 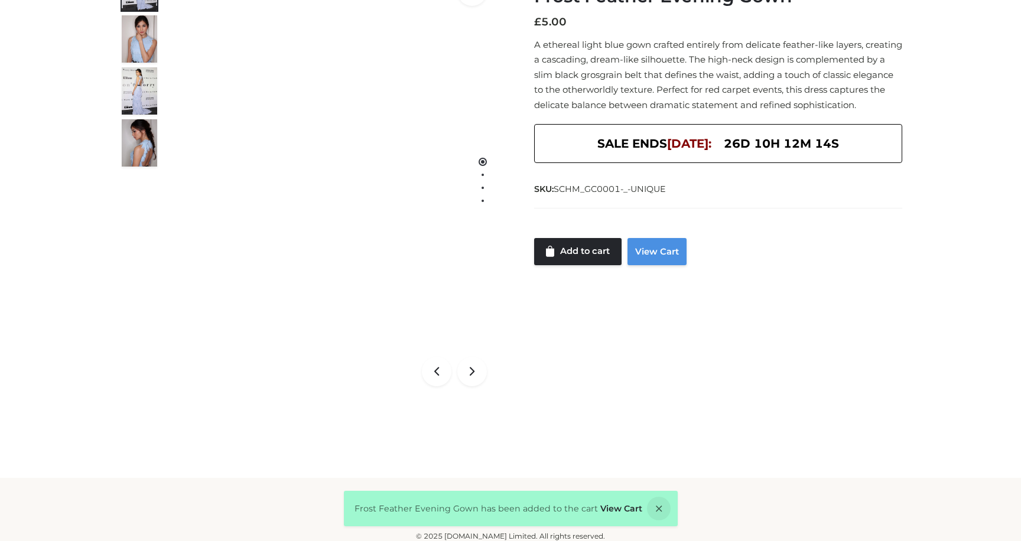 I want to click on img: Screenshot-2024-10-29-at-9.59.50%E2%80%AFAM.jpg, so click(x=139, y=143).